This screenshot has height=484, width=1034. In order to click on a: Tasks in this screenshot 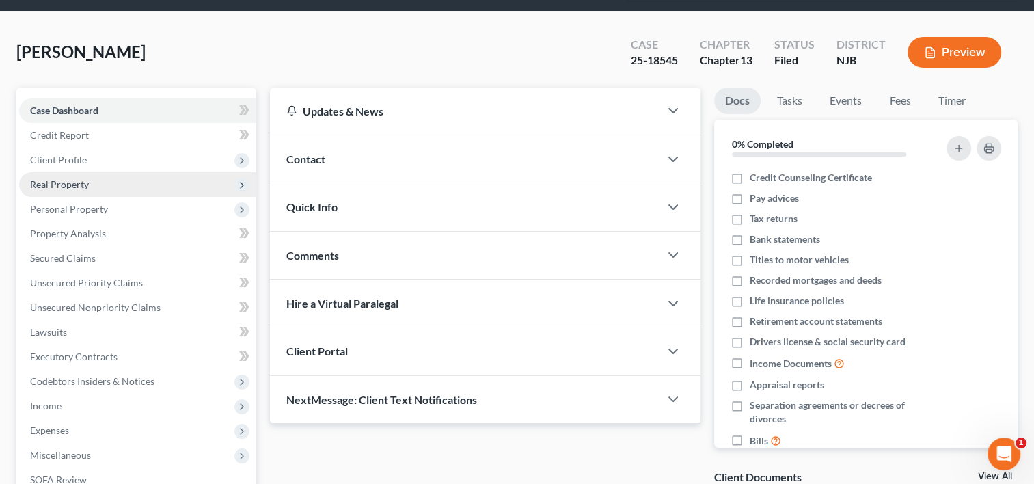, I will do `click(790, 101)`.